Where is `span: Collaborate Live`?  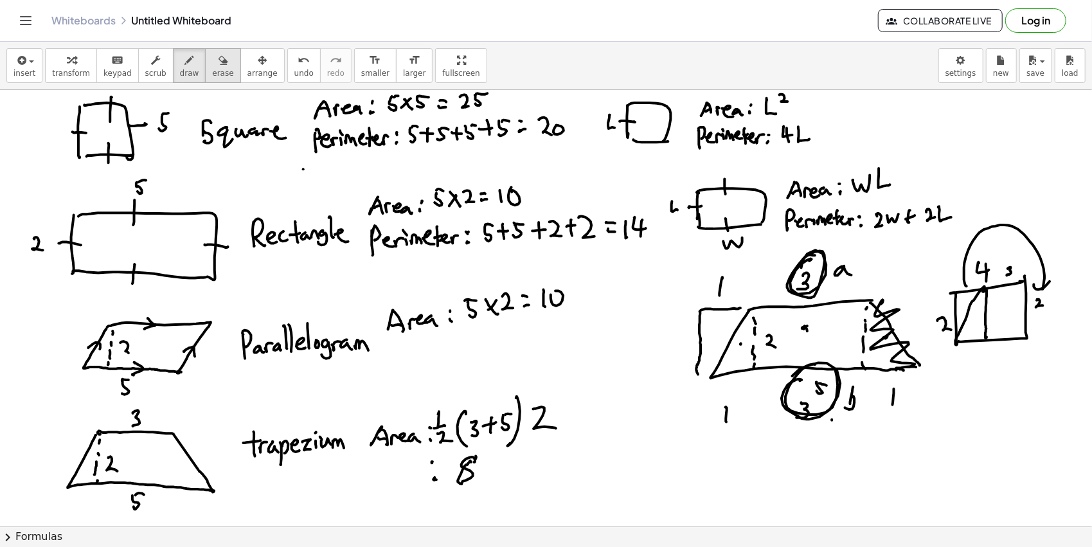
span: Collaborate Live is located at coordinates (940, 21).